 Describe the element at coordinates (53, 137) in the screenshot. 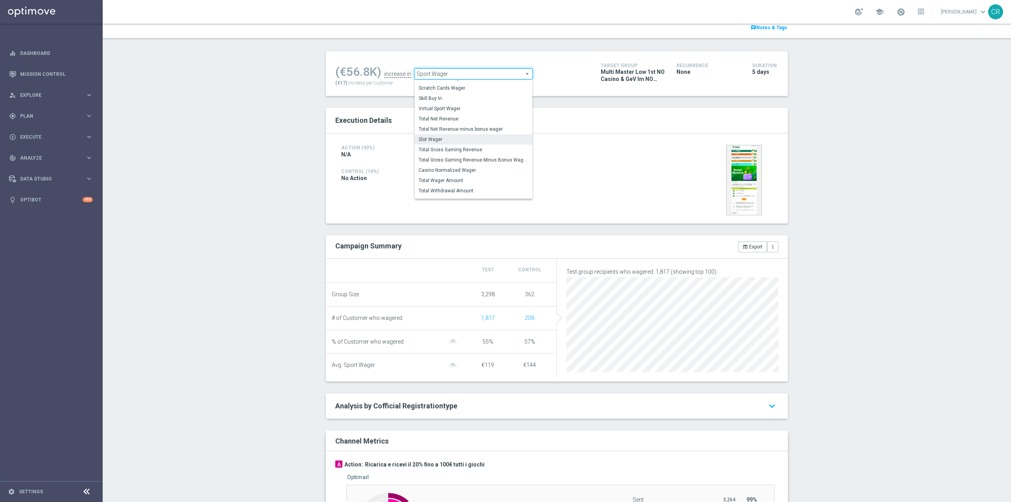

I see `span: Execute` at that location.